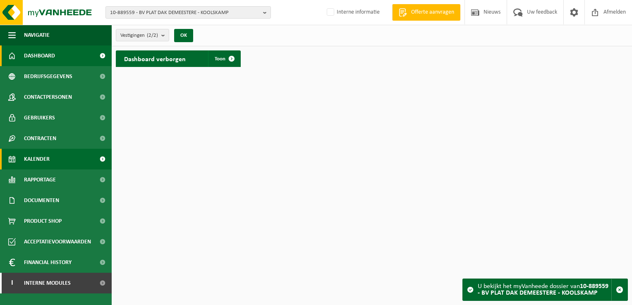  I want to click on span: Documenten, so click(41, 200).